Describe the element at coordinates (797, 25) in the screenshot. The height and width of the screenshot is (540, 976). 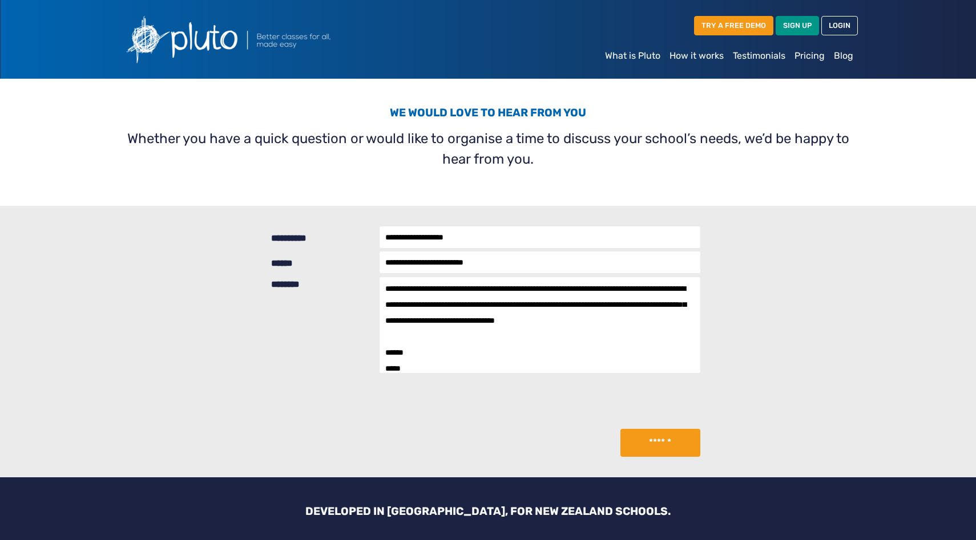
I see `a: SIGN UP` at that location.